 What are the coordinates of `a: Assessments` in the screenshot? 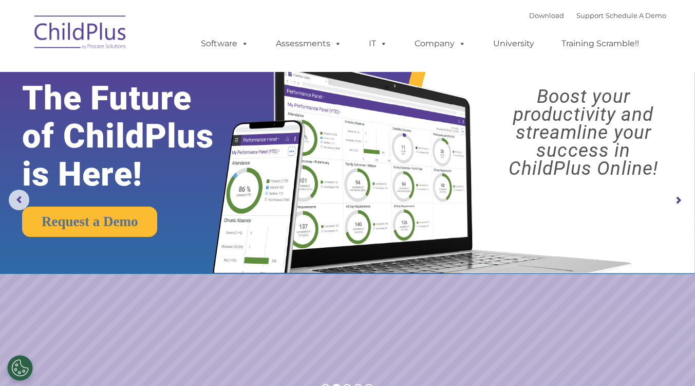 It's located at (309, 44).